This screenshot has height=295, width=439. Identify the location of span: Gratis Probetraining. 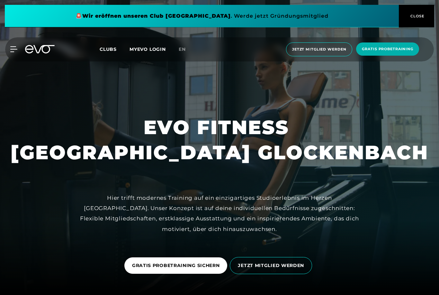
(388, 49).